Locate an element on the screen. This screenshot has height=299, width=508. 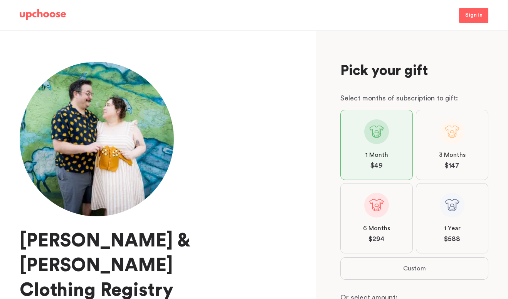
button: Custom is located at coordinates (415, 268).